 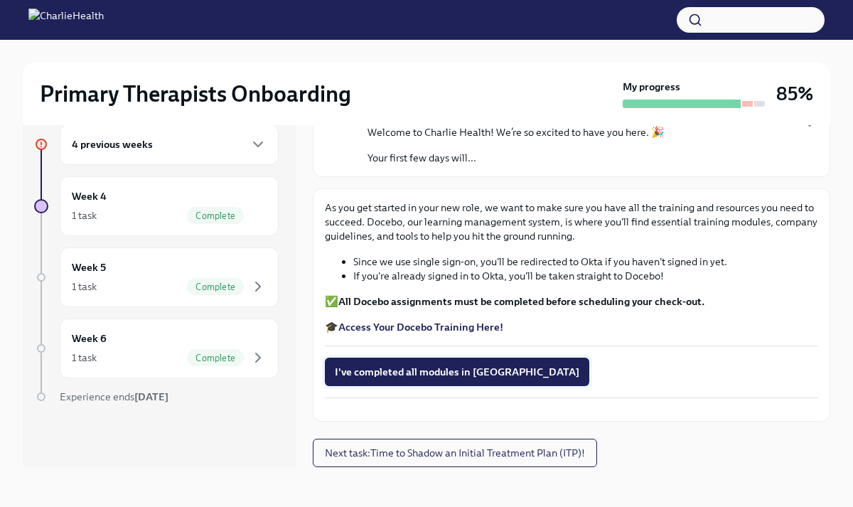 I want to click on a: Week 41 taskComplete, so click(x=156, y=206).